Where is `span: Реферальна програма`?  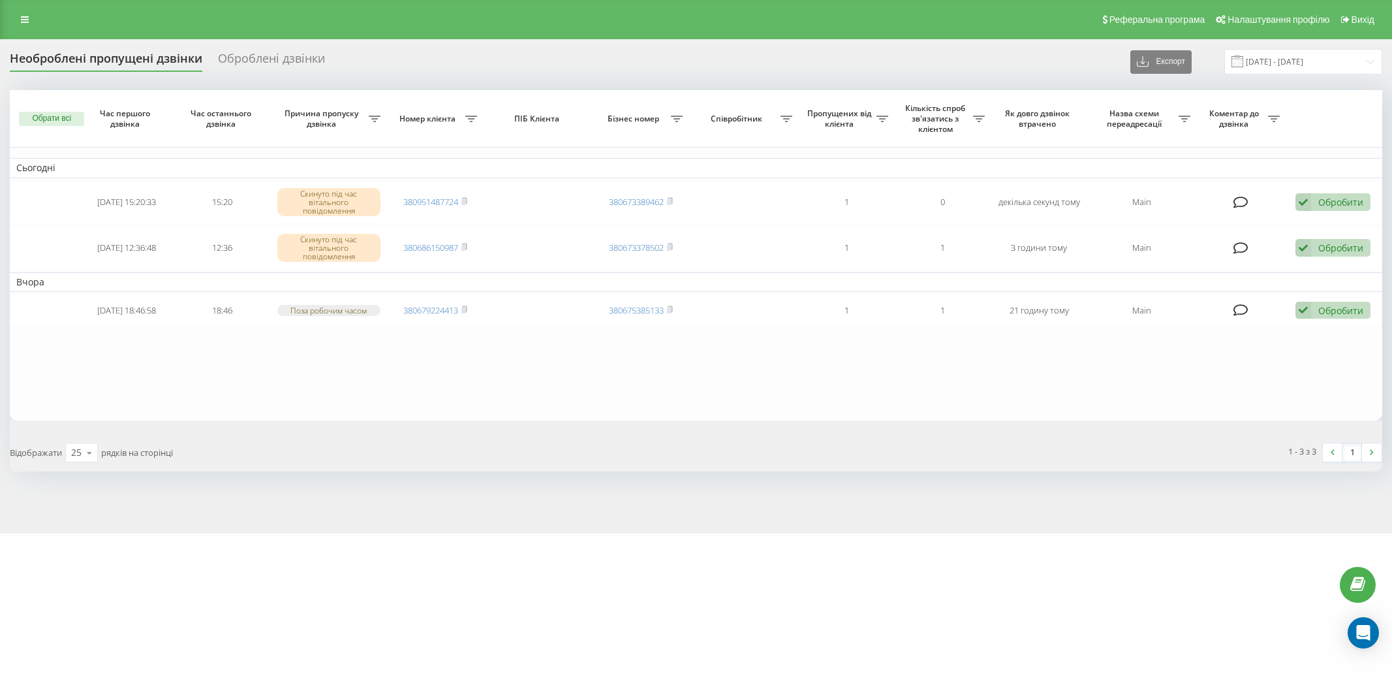 span: Реферальна програма is located at coordinates (1157, 20).